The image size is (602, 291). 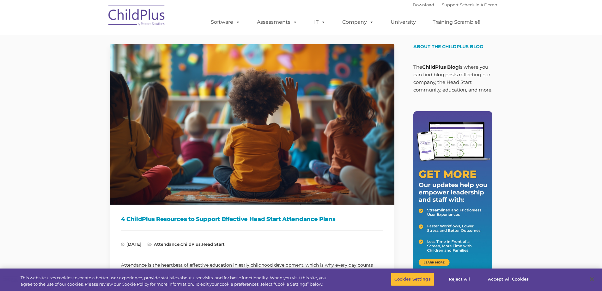 What do you see at coordinates (176, 281) in the screenshot?
I see `div: This website uses cookies to create a better user experience, provide statistics about user visit...` at bounding box center [176, 281].